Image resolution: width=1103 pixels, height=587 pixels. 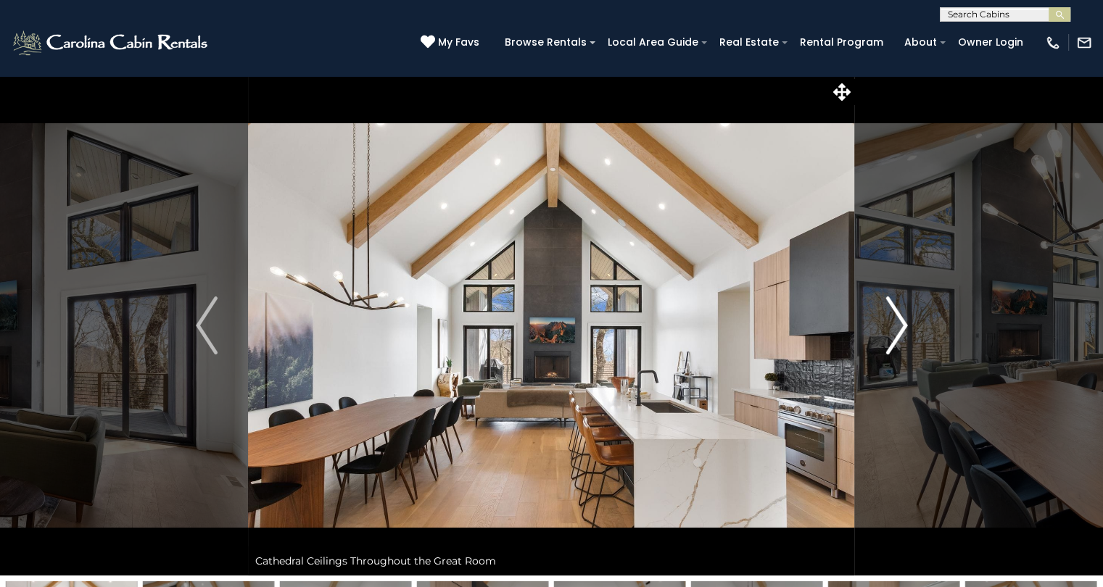 What do you see at coordinates (551, 561) in the screenshot?
I see `div: Cathedral Ceilings Throughout the Great Room` at bounding box center [551, 561].